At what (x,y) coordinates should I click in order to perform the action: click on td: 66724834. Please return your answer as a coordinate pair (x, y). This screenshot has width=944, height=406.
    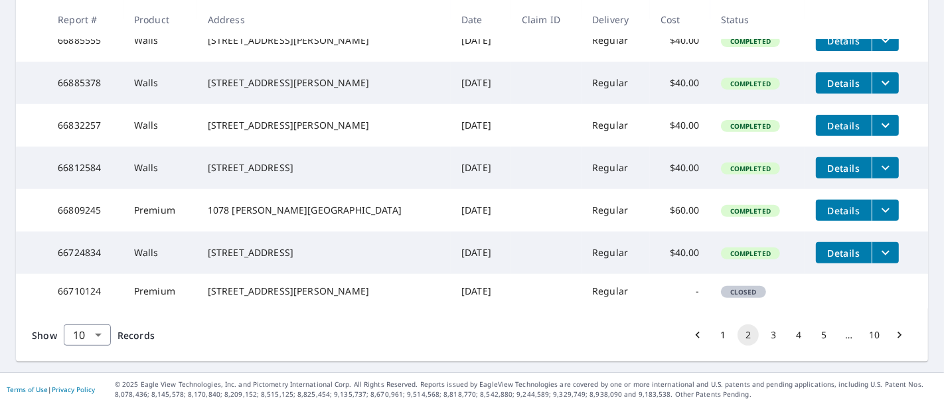
    Looking at the image, I should click on (85, 253).